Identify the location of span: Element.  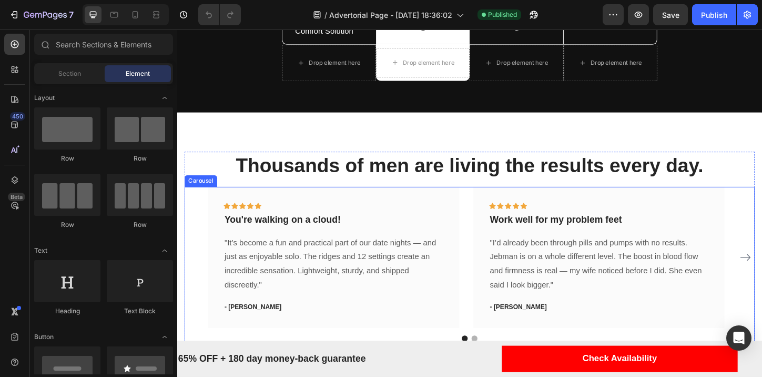
(138, 74).